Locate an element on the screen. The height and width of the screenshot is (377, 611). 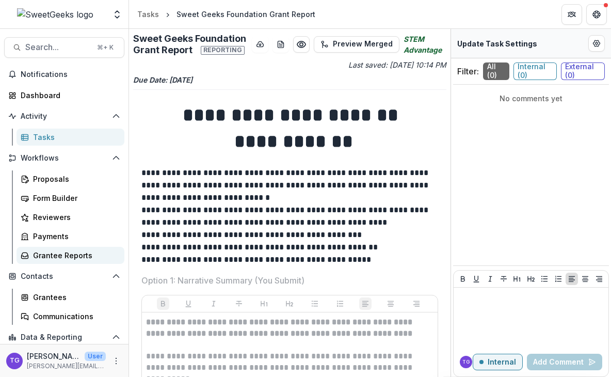
a: Grantees is located at coordinates (70, 297).